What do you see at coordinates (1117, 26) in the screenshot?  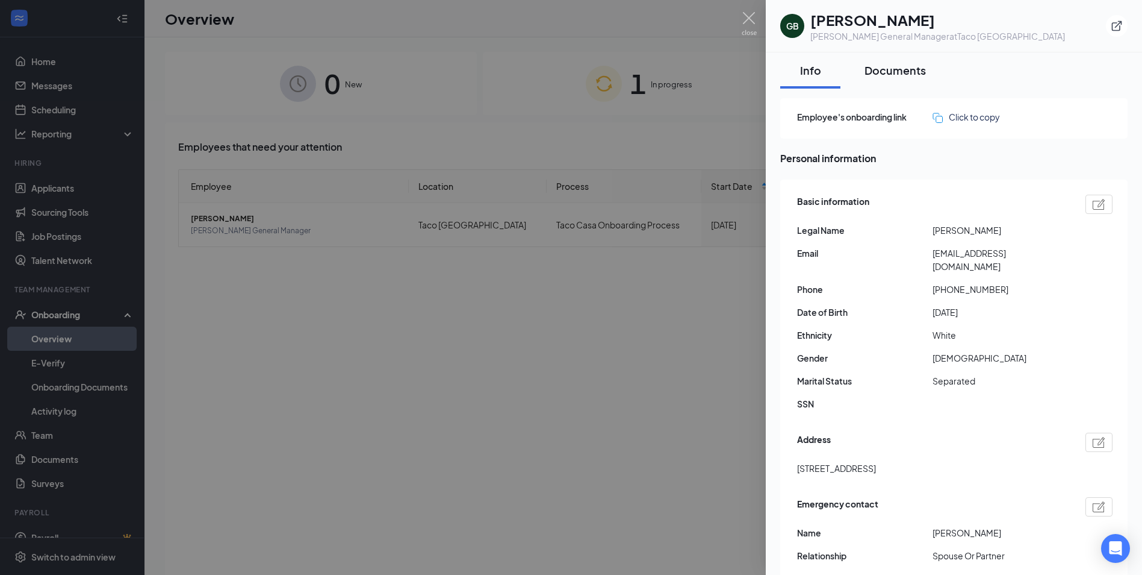 I see `button: ExternalLink` at bounding box center [1117, 26].